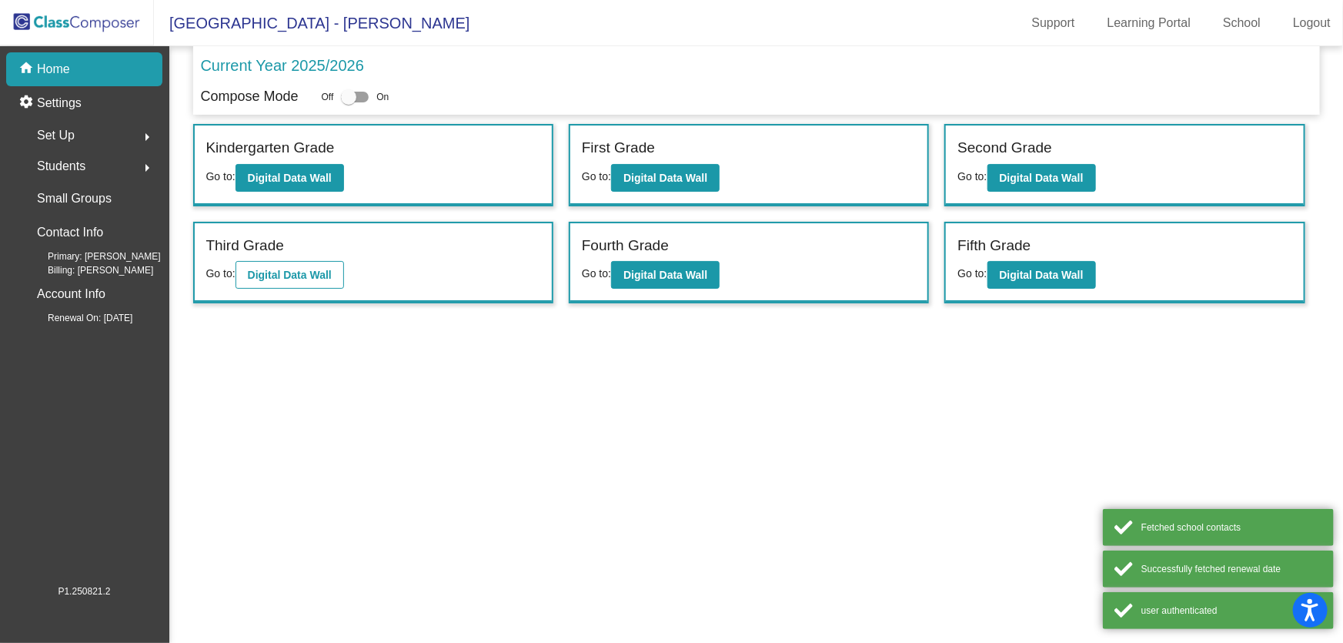  I want to click on p: Settings, so click(59, 103).